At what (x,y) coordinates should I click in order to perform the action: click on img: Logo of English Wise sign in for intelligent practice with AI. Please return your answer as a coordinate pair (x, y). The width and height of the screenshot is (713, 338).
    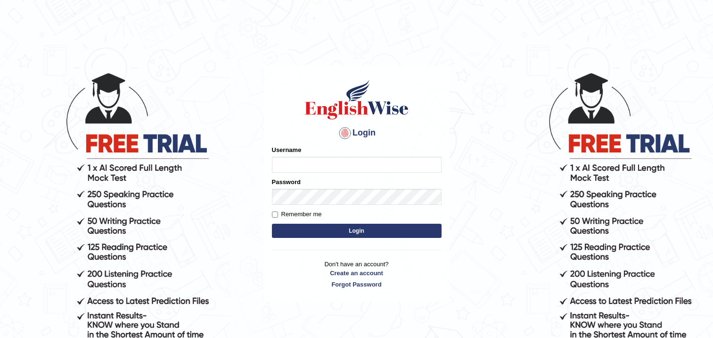
    Looking at the image, I should click on (357, 99).